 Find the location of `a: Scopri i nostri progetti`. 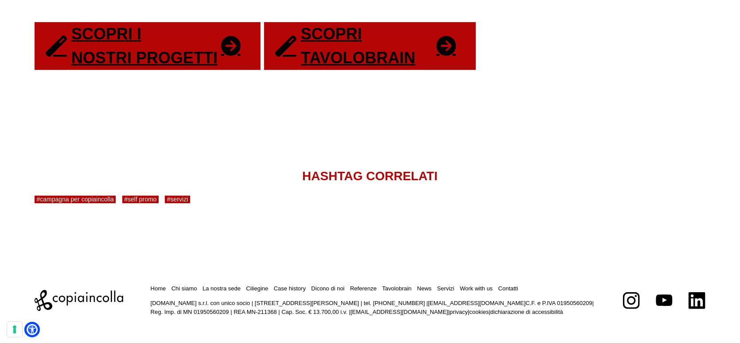

a: Scopri i nostri progetti is located at coordinates (148, 46).